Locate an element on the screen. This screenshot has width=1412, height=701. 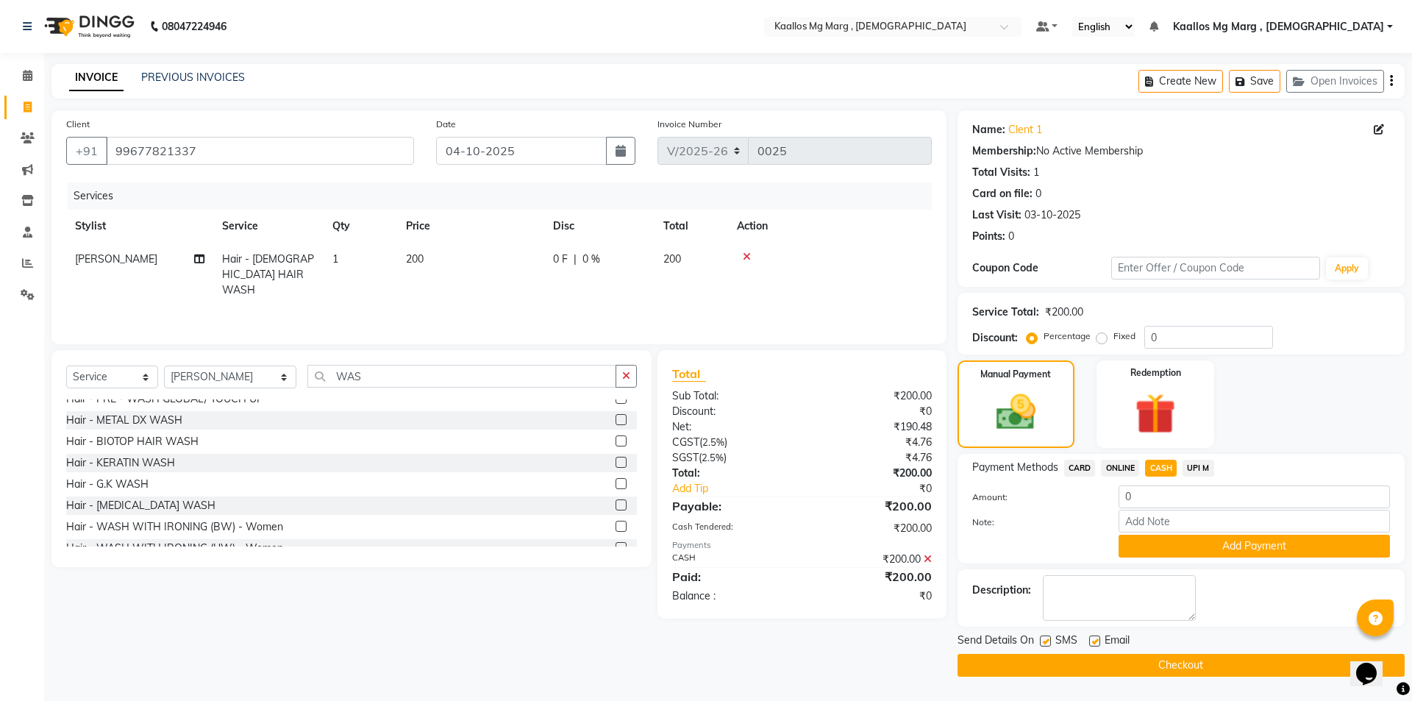
div: Points: is located at coordinates (989, 236).